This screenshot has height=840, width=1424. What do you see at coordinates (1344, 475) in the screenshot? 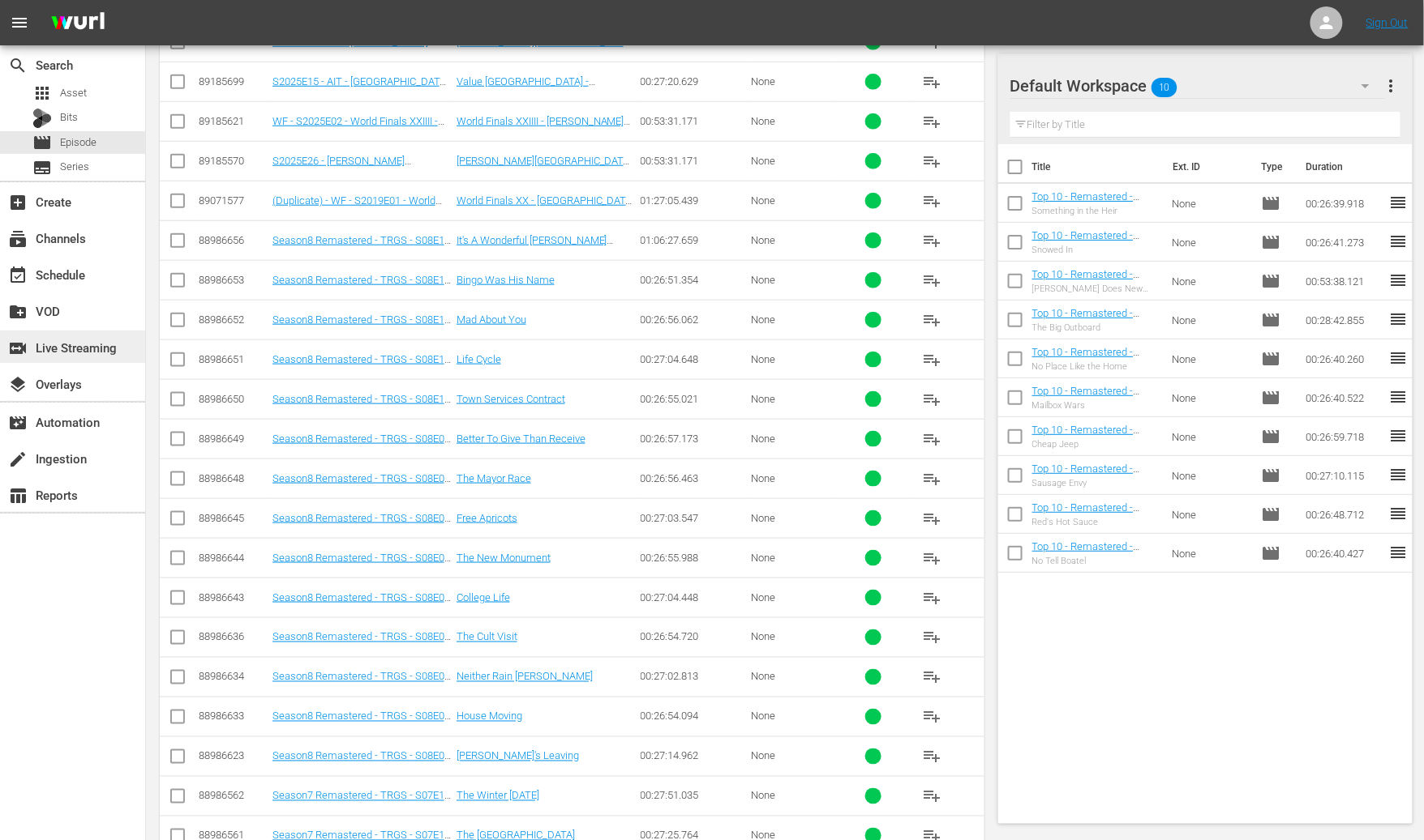
I see `td: 00:27:10.115` at bounding box center [1344, 475].